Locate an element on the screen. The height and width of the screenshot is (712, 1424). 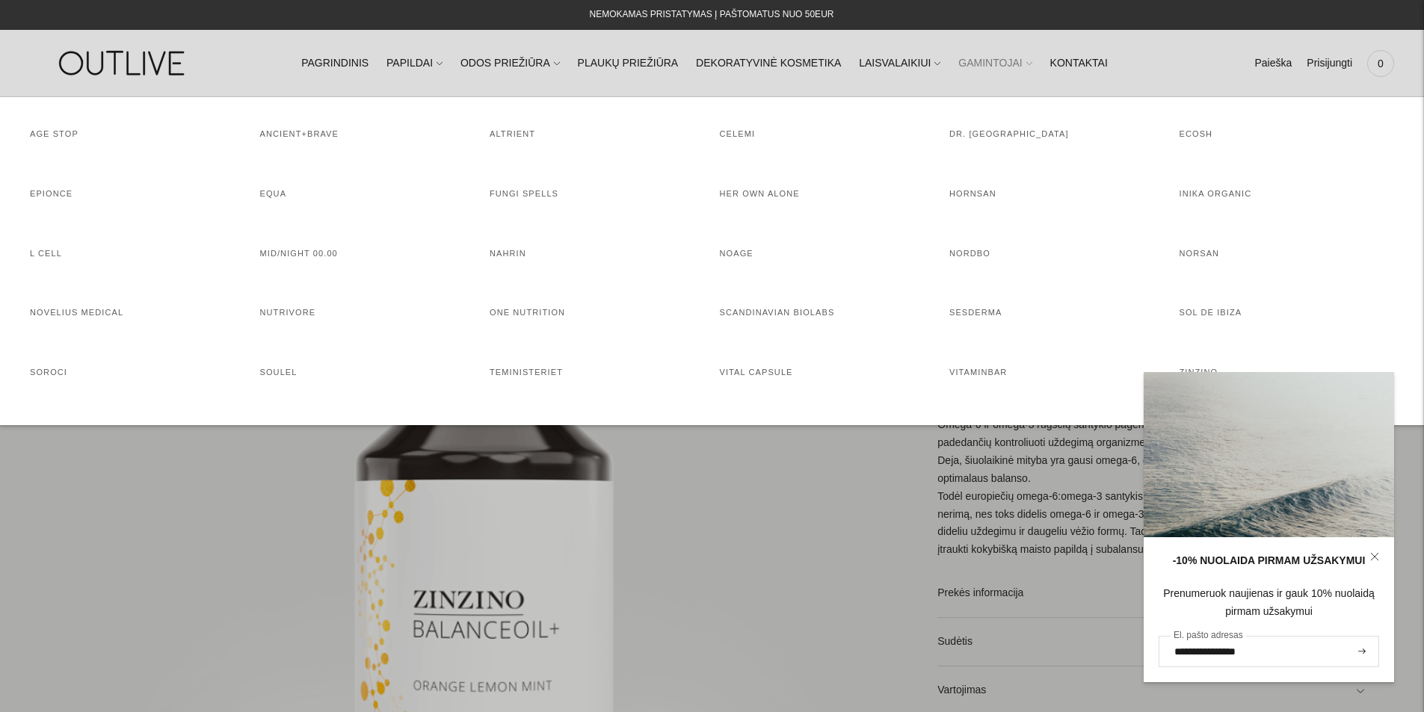
a: GAMINTOJAI is located at coordinates (995, 64).